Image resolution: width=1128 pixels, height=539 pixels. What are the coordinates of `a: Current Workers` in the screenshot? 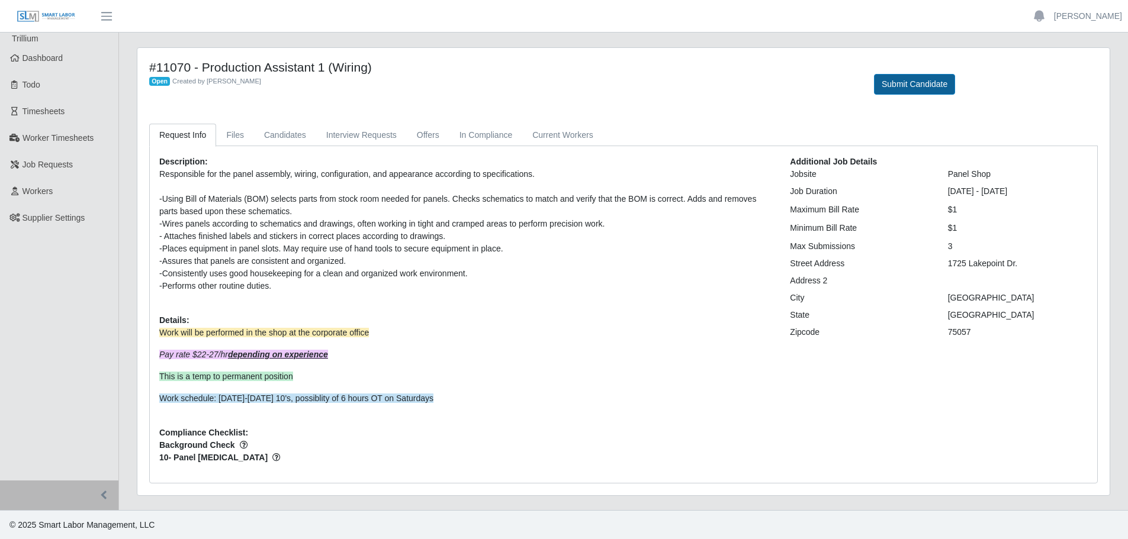 It's located at (562, 135).